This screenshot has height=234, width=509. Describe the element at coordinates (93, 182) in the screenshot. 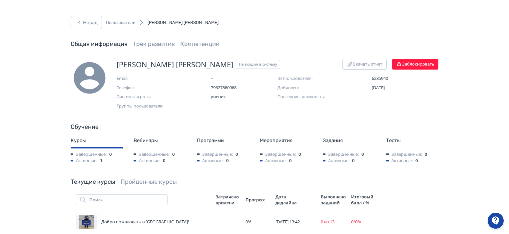

I see `a: Текущие курсы` at that location.